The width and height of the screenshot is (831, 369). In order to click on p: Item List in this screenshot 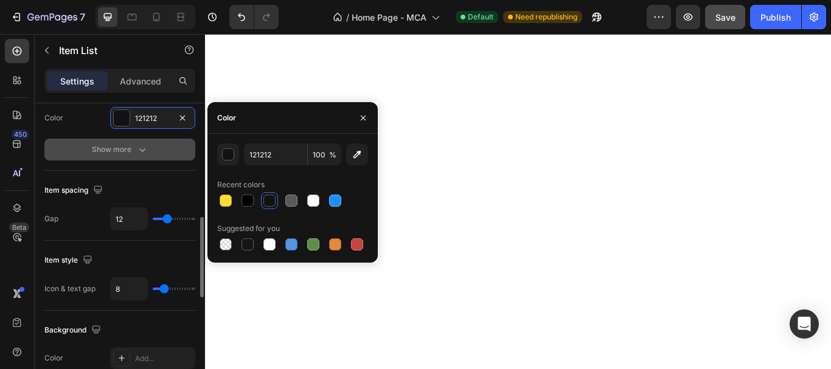, I will do `click(111, 50)`.